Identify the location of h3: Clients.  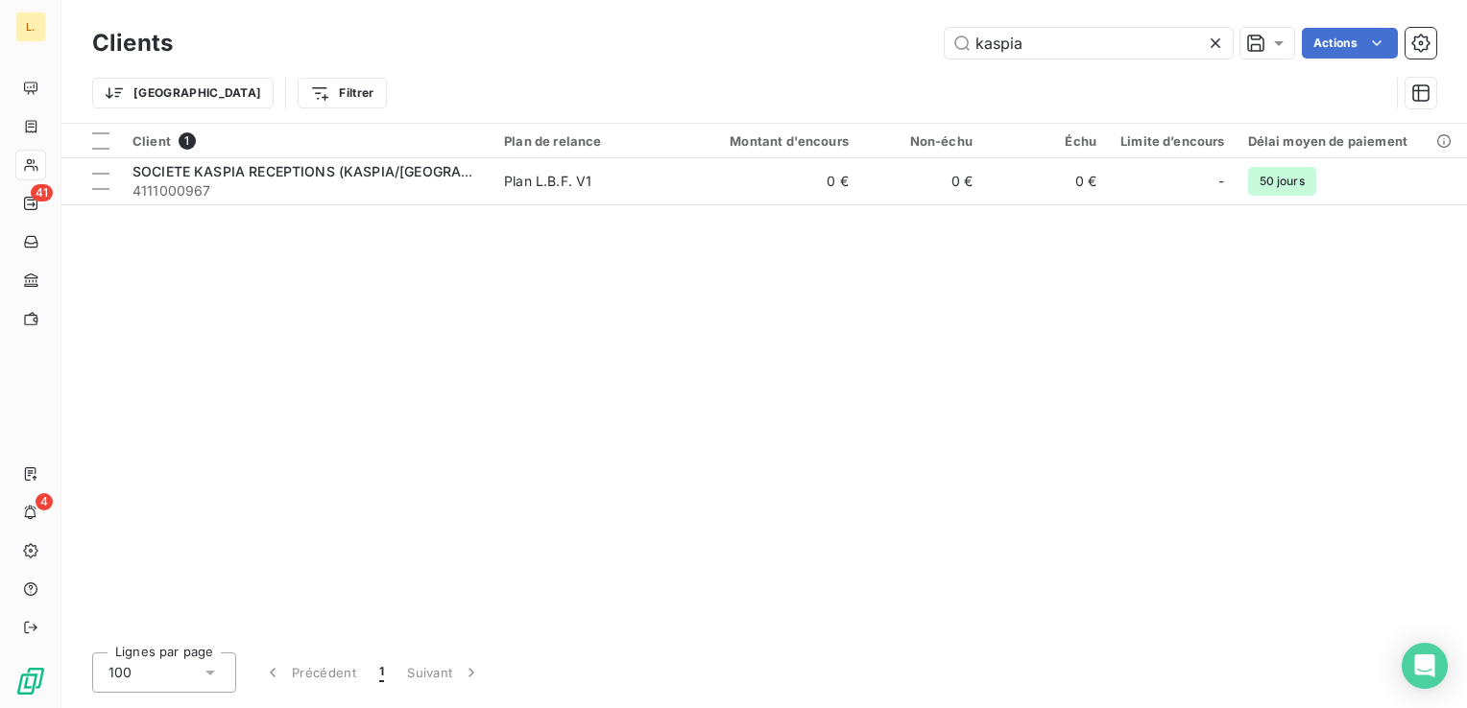
(132, 43).